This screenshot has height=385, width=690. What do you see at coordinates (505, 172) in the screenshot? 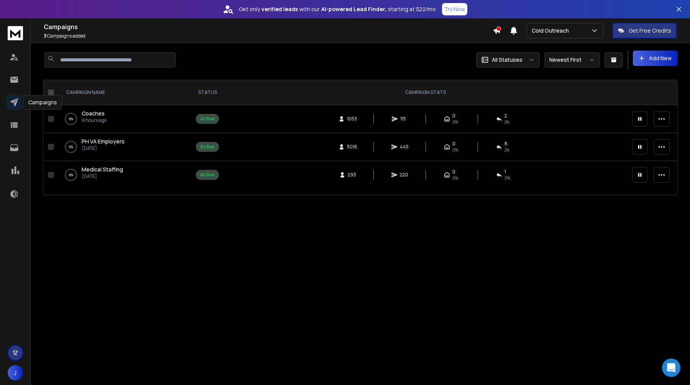
I see `span: 1` at bounding box center [505, 172].